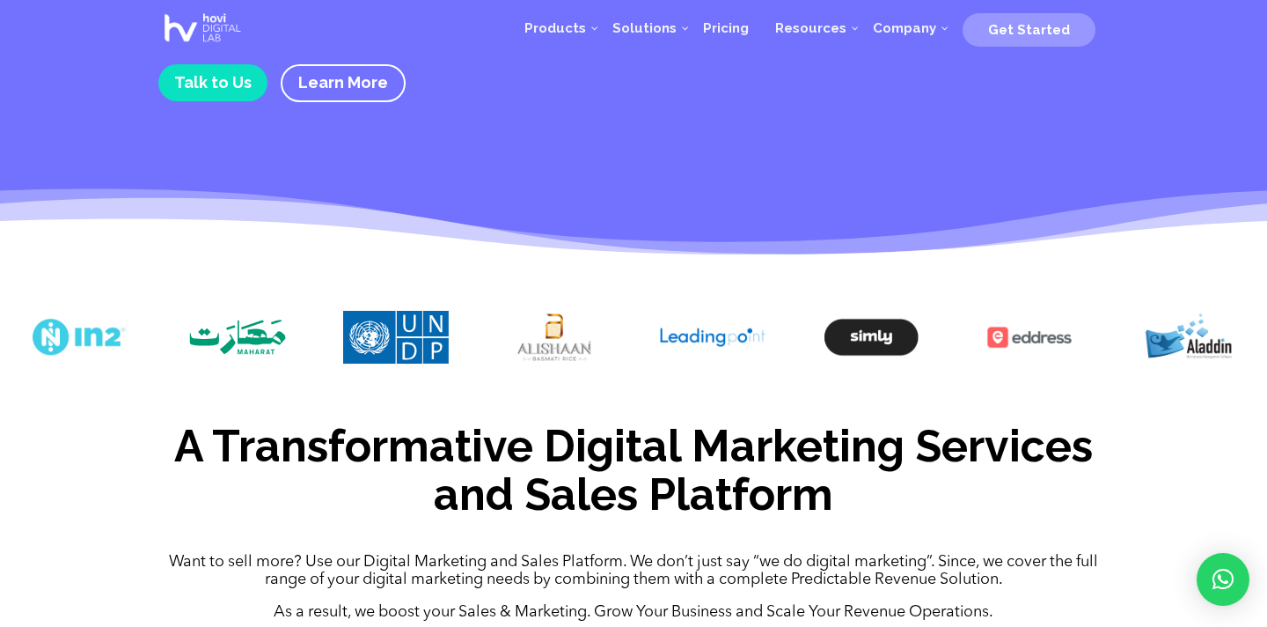 This screenshot has width=1267, height=627. I want to click on h2: A Transformative Digital Marketing Services and Sales Platform, so click(634, 474).